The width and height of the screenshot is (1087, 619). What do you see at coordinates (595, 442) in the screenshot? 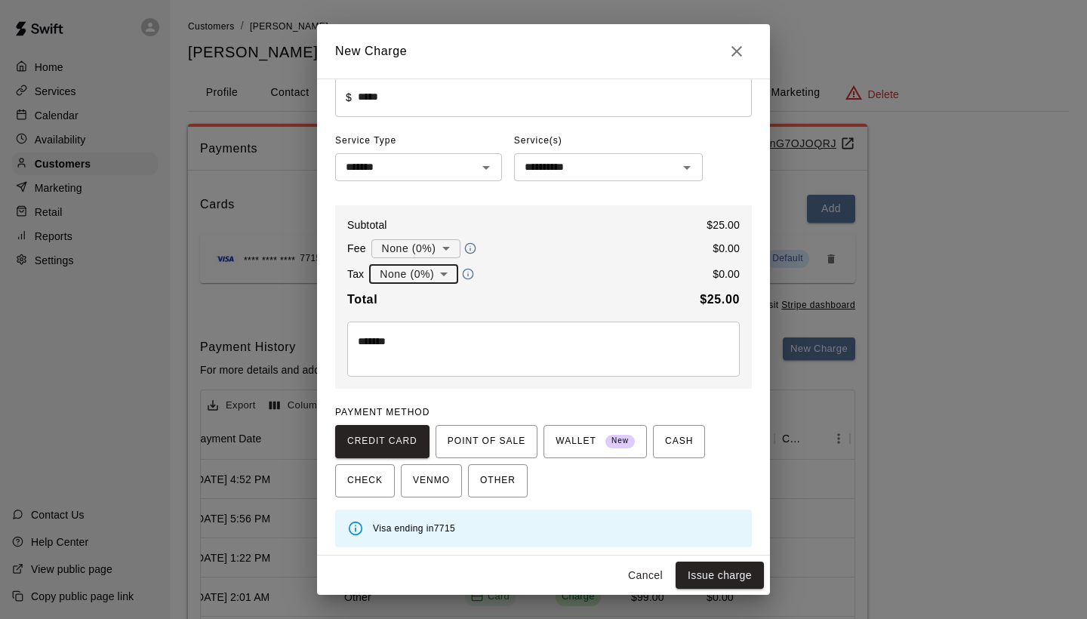
I see `button: WALLET New` at bounding box center [595, 442].